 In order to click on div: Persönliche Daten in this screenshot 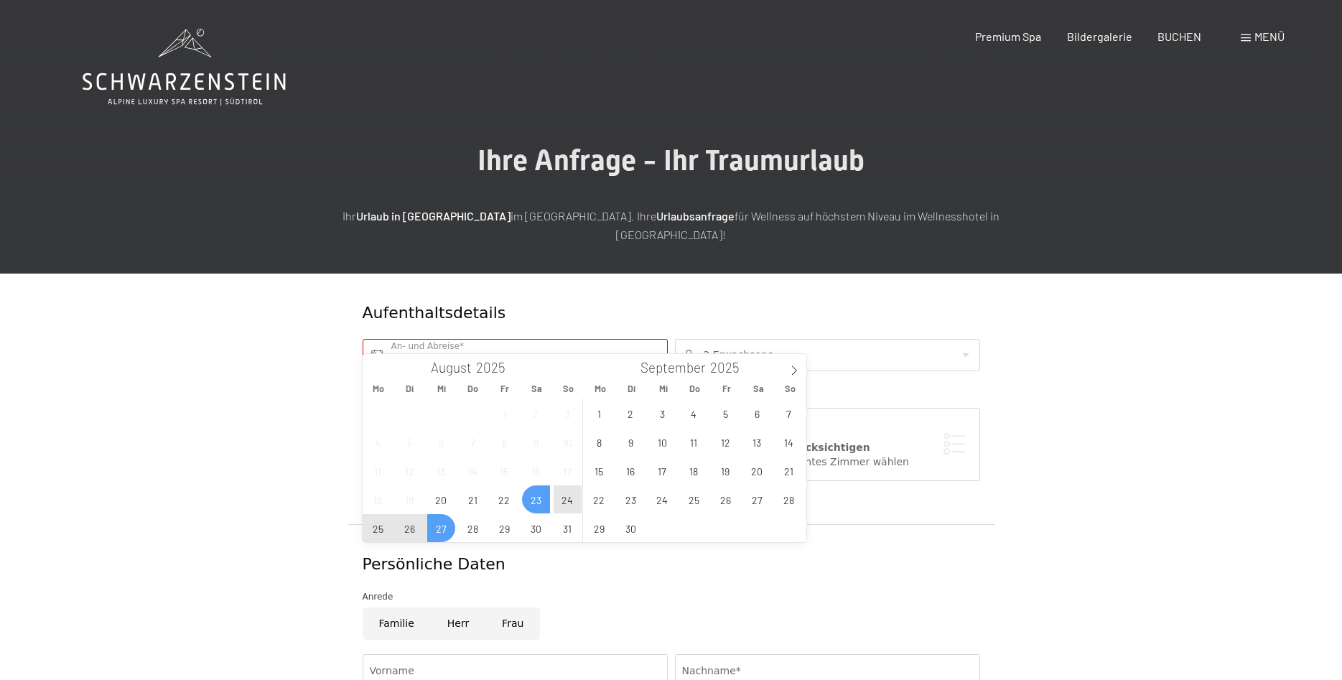, I will do `click(671, 564)`.